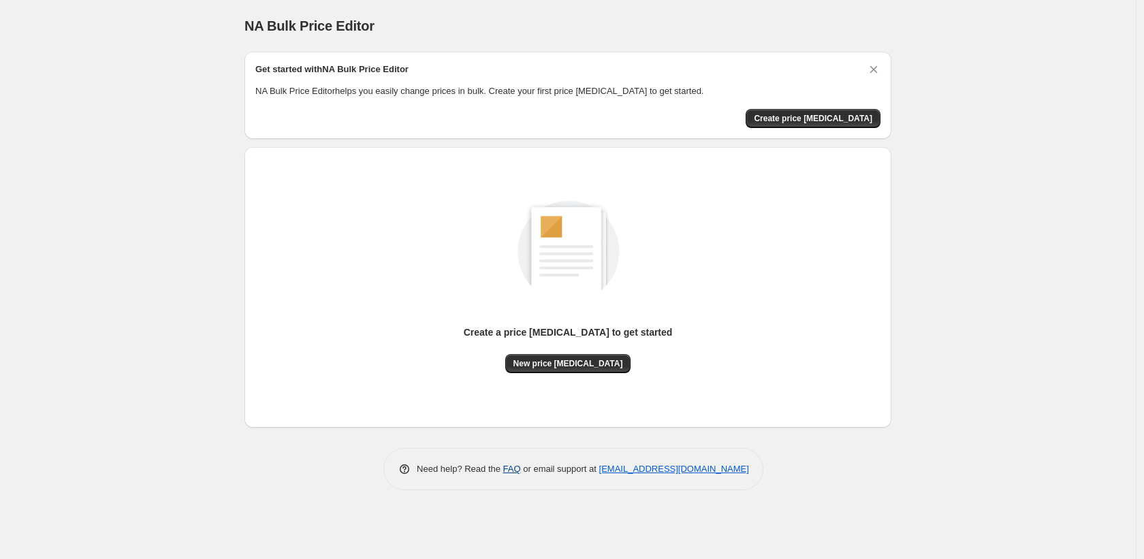  I want to click on span: or email support at, so click(560, 469).